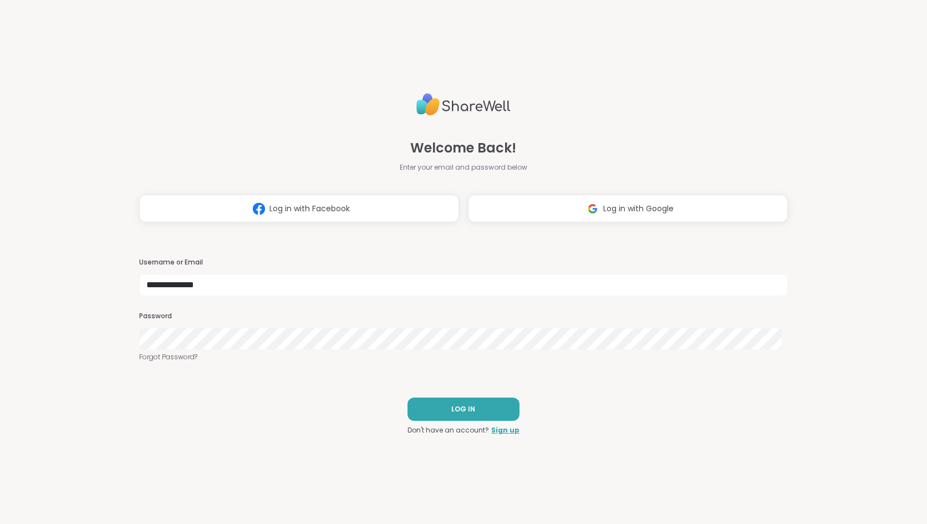 This screenshot has width=927, height=524. I want to click on h3: Password, so click(463, 316).